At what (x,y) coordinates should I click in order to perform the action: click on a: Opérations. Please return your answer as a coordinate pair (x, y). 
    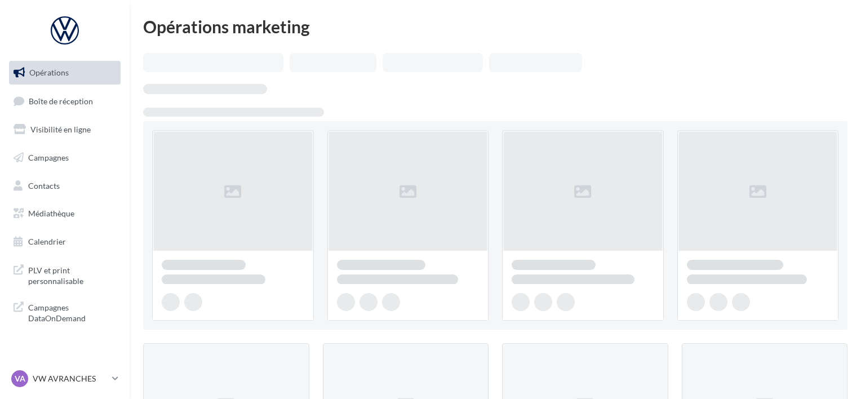
    Looking at the image, I should click on (65, 73).